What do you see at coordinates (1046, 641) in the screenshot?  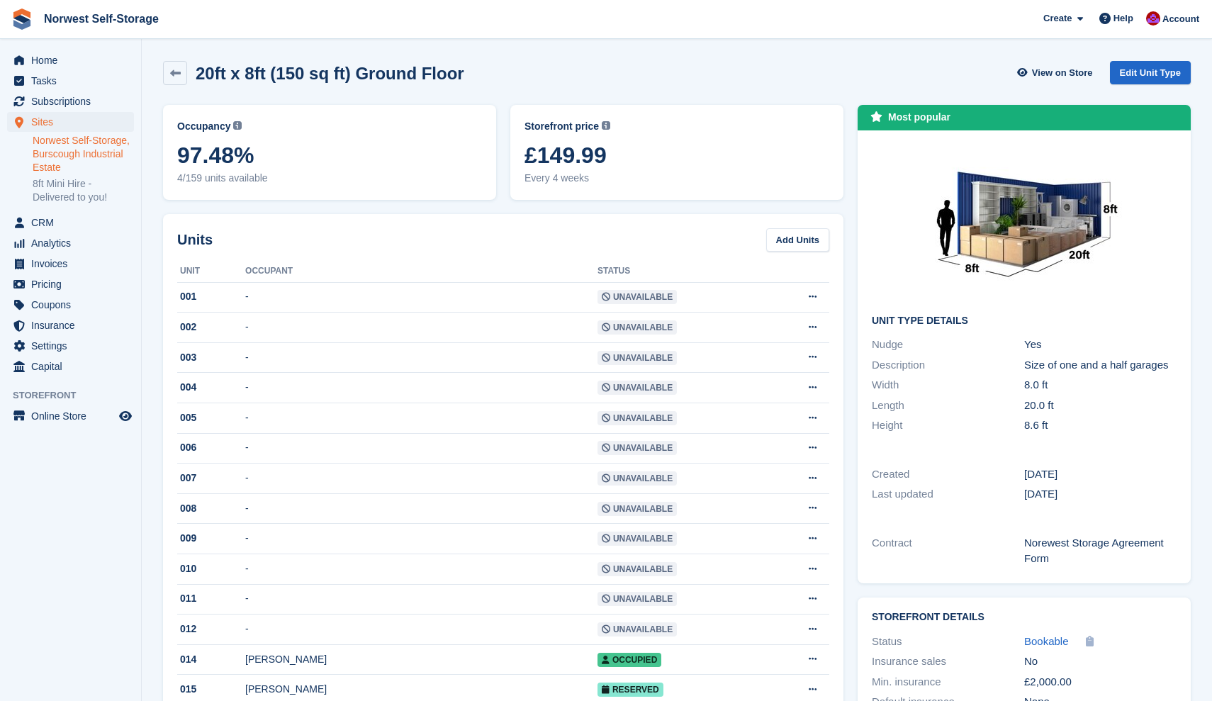 I see `a: Bookable` at bounding box center [1046, 641].